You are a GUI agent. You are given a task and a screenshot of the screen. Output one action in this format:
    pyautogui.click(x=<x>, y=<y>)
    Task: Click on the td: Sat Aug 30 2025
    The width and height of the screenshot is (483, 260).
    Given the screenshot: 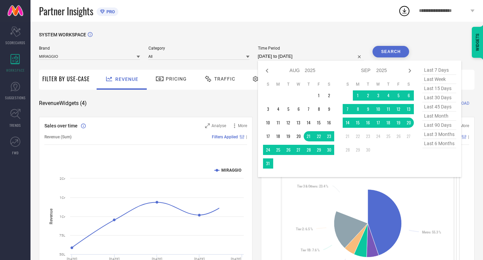 What is the action you would take?
    pyautogui.click(x=329, y=150)
    